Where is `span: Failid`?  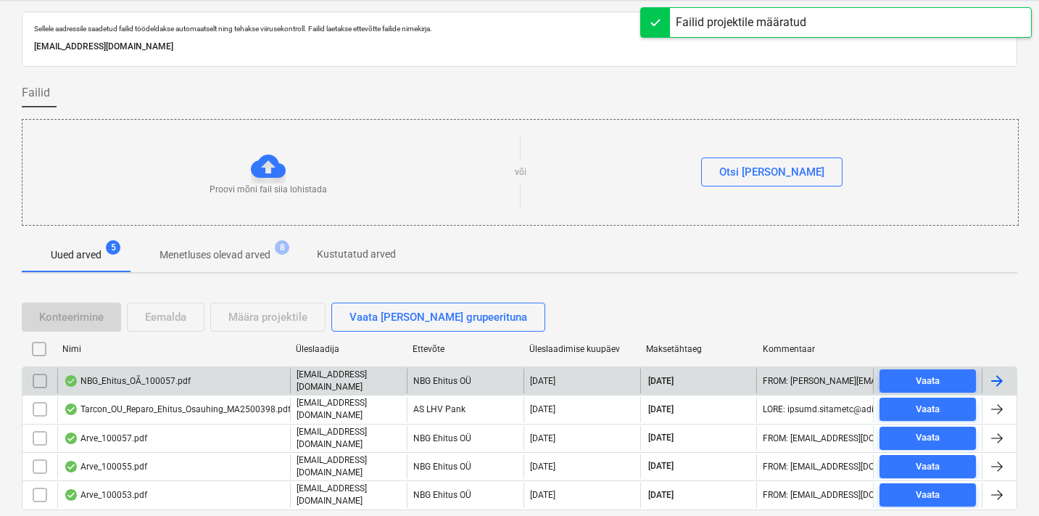
span: Failid is located at coordinates (36, 93).